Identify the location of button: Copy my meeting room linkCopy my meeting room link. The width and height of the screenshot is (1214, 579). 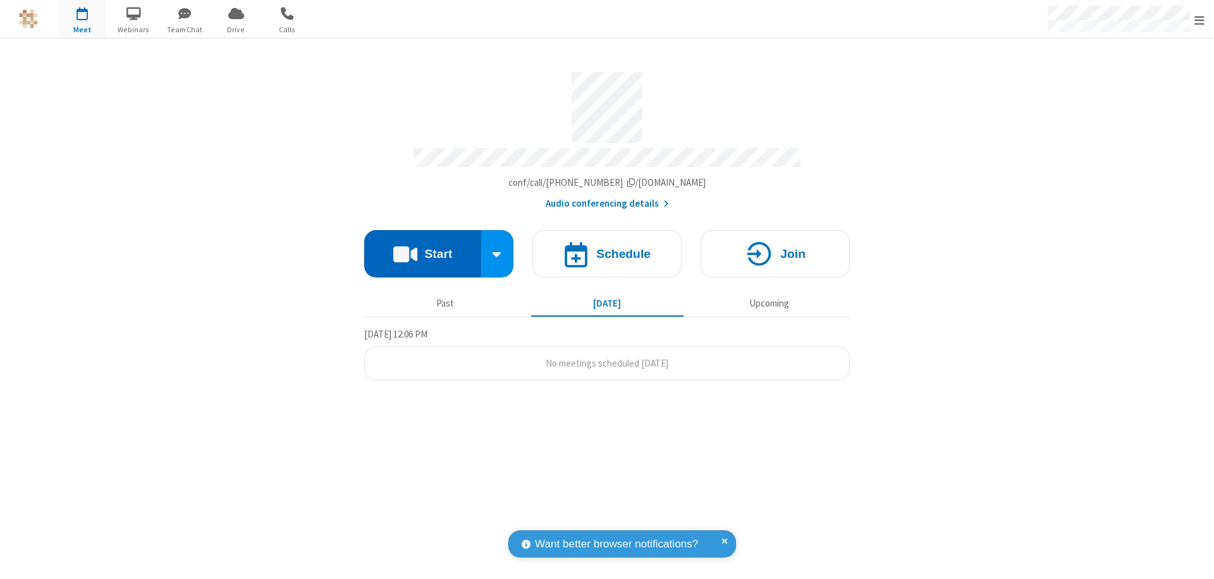
(607, 183).